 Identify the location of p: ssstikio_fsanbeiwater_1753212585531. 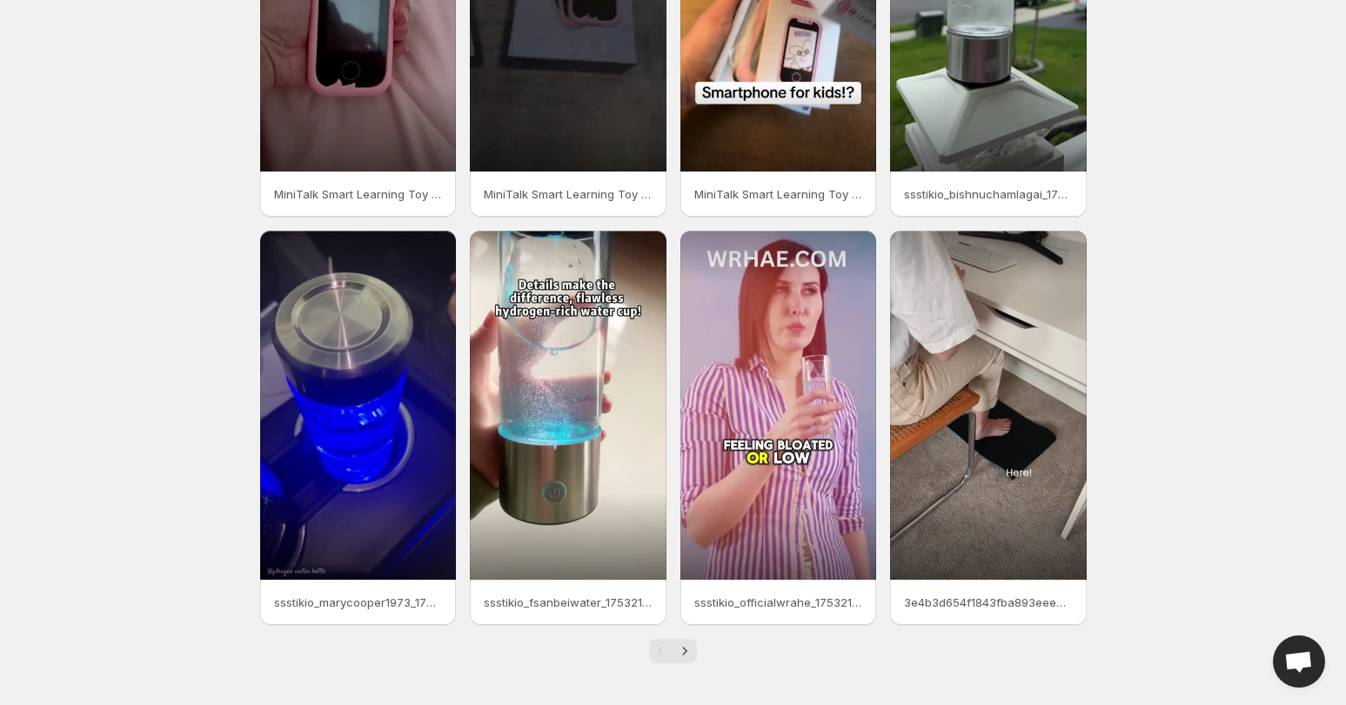
(568, 602).